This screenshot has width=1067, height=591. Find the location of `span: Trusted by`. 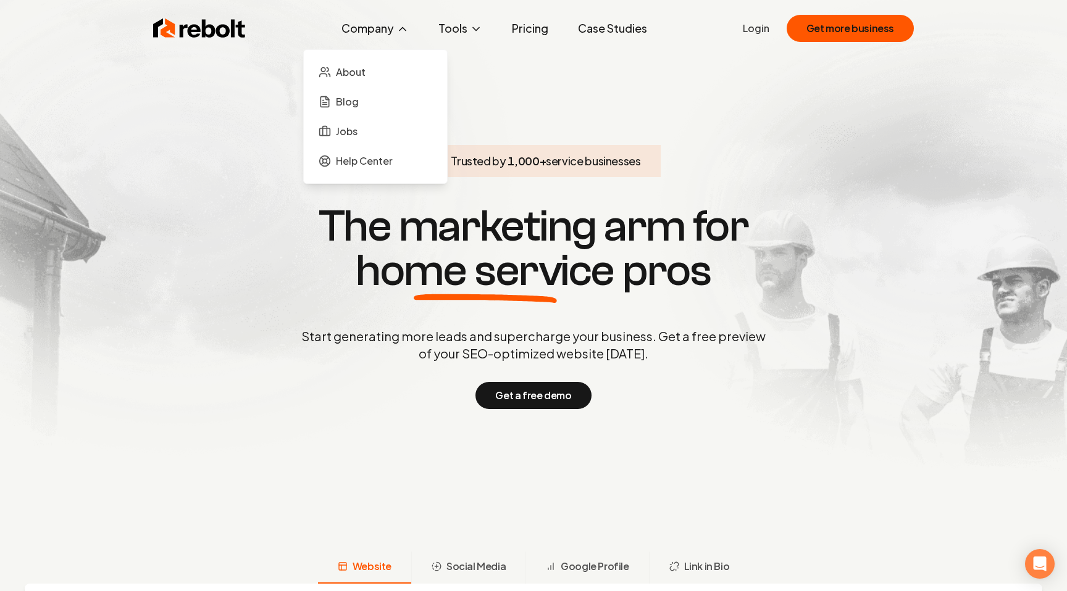

span: Trusted by is located at coordinates (478, 161).